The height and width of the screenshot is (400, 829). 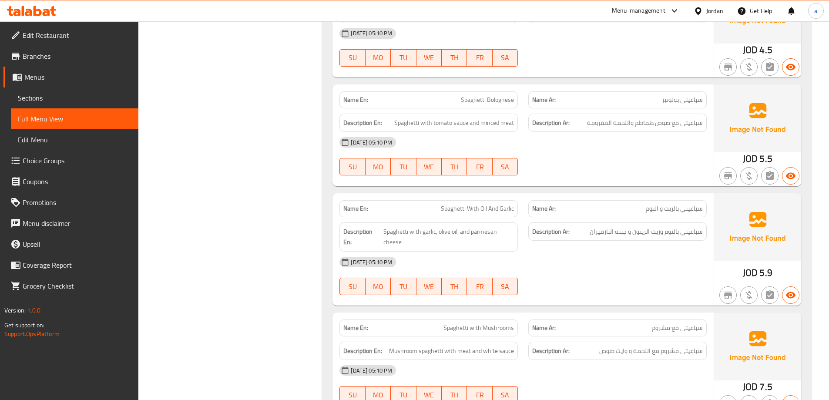 I want to click on span: 1.0.0, so click(x=34, y=310).